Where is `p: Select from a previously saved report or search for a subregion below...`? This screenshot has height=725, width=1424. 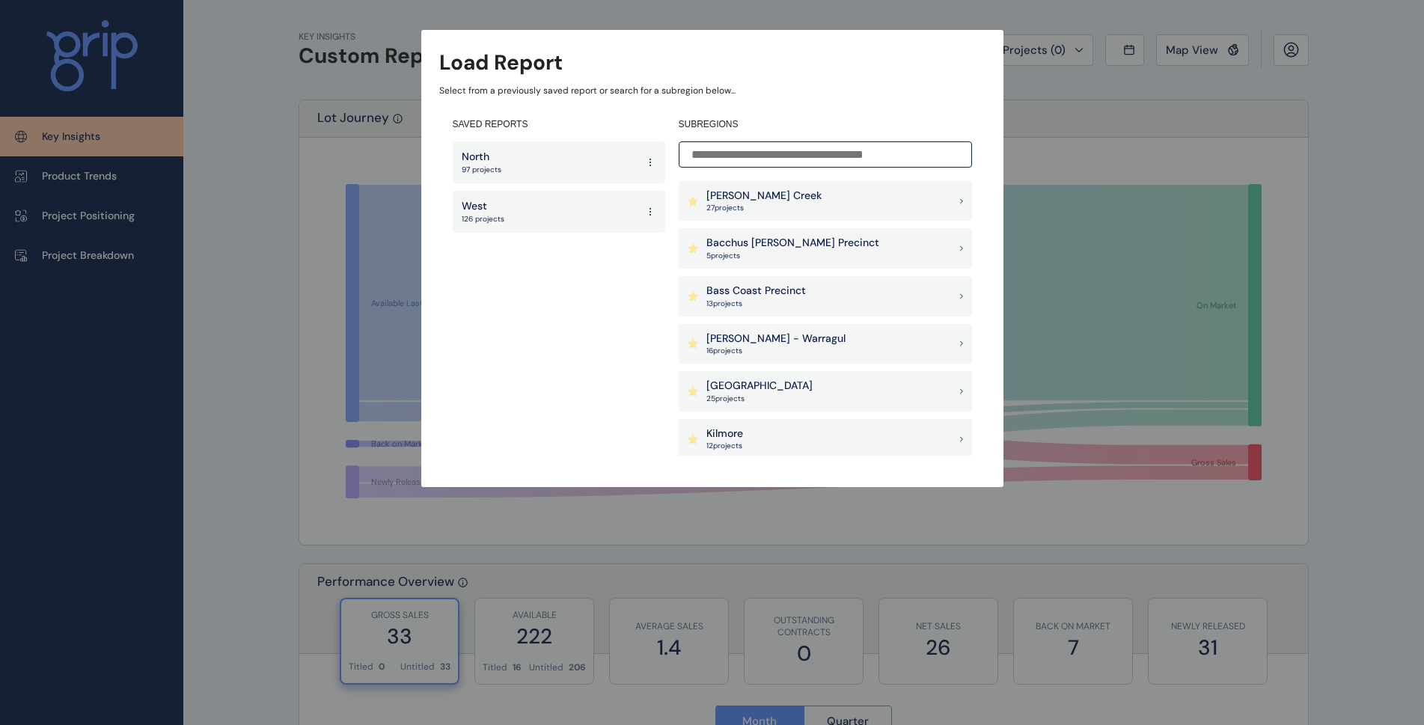 p: Select from a previously saved report or search for a subregion below... is located at coordinates (712, 91).